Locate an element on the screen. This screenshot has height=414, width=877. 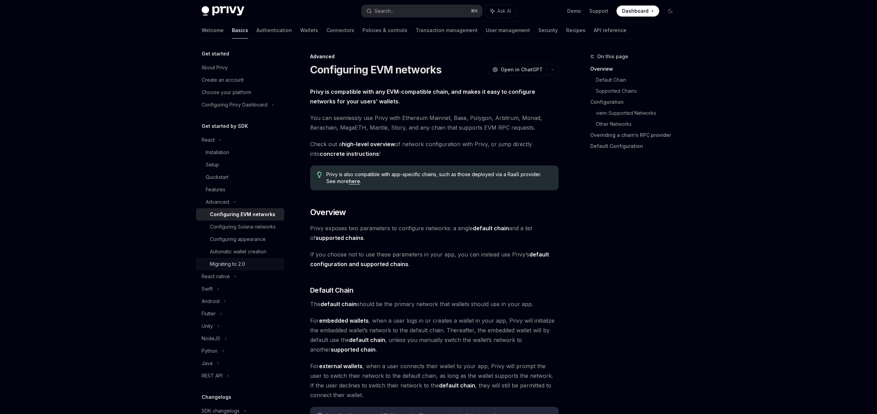
a: Transaction management is located at coordinates (447, 30).